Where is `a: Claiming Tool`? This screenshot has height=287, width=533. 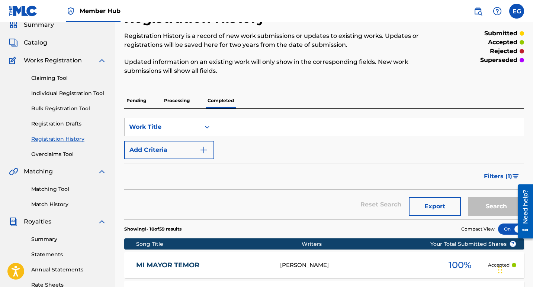 a: Claiming Tool is located at coordinates (69, 78).